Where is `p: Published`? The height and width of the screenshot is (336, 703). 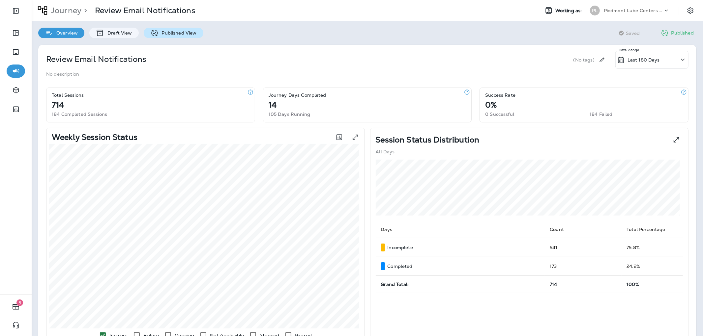
p: Published is located at coordinates (682, 33).